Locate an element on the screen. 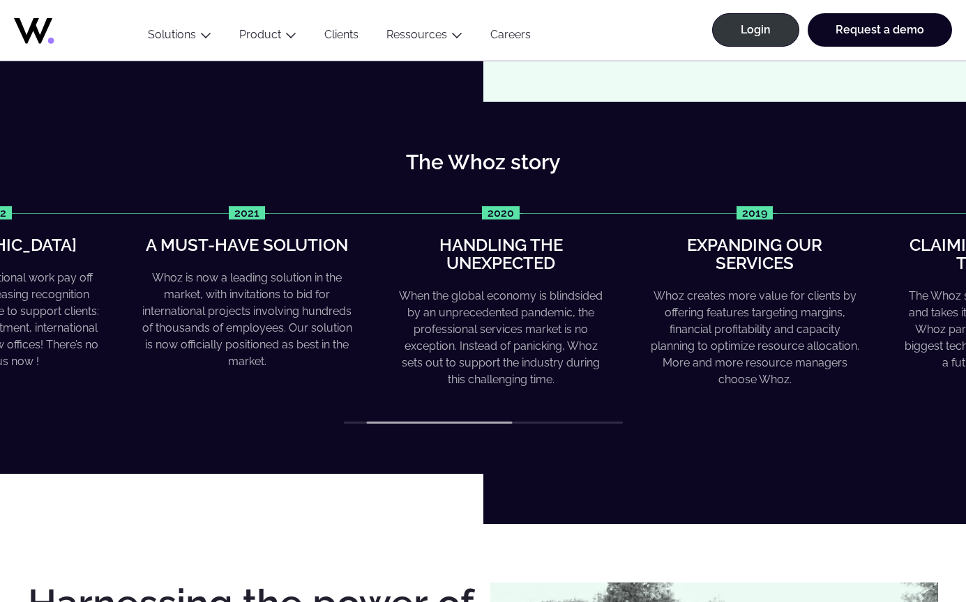 This screenshot has width=966, height=602. h4: A must-have solution is located at coordinates (247, 245).